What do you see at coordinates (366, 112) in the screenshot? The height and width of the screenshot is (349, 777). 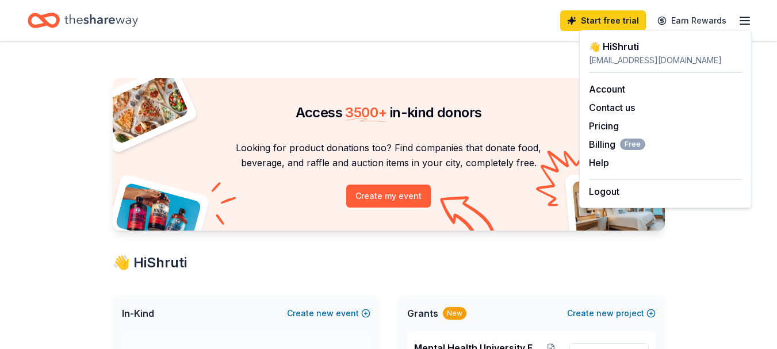 I see `span: 3500 +` at bounding box center [366, 112].